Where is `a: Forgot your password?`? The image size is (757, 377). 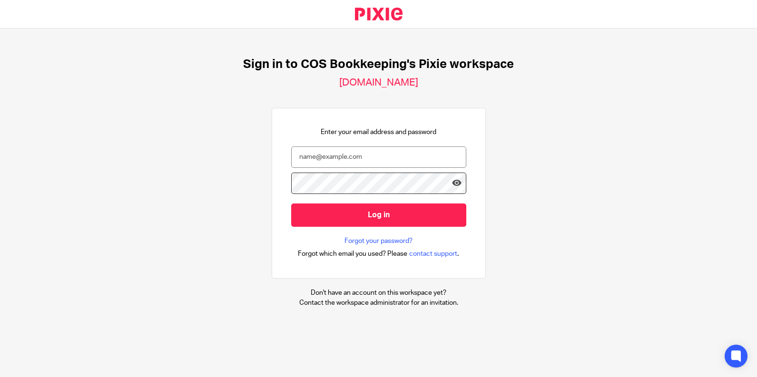 a: Forgot your password? is located at coordinates (378, 241).